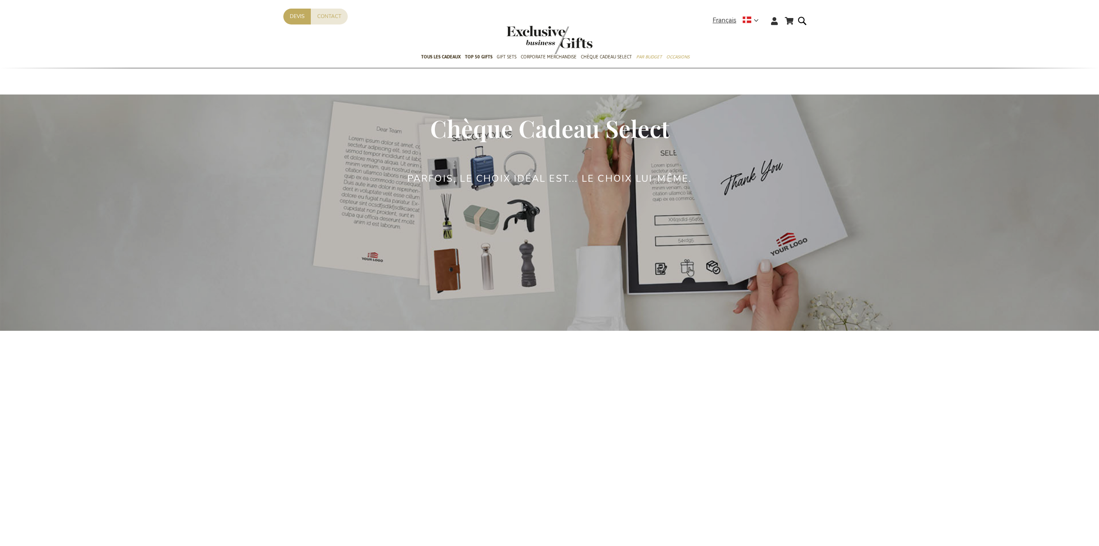  Describe the element at coordinates (329, 16) in the screenshot. I see `a: Contact` at that location.